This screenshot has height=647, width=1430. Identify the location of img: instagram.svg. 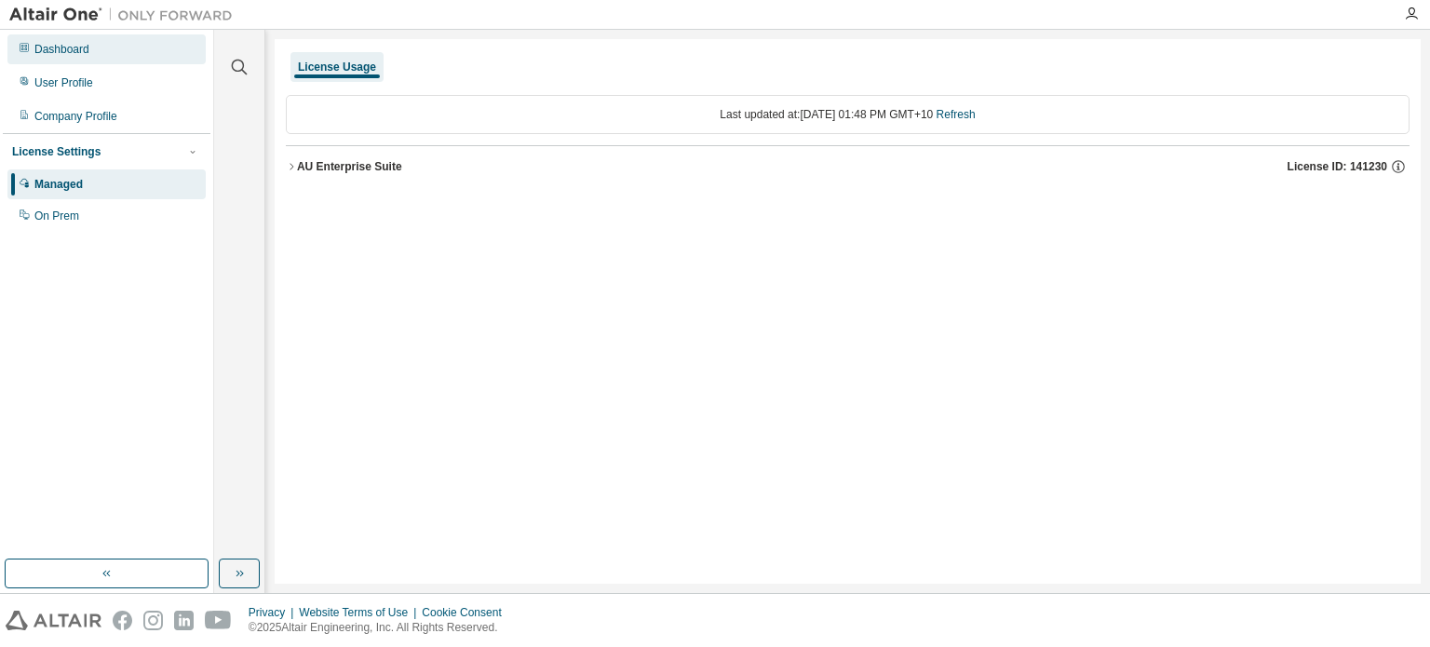
(153, 620).